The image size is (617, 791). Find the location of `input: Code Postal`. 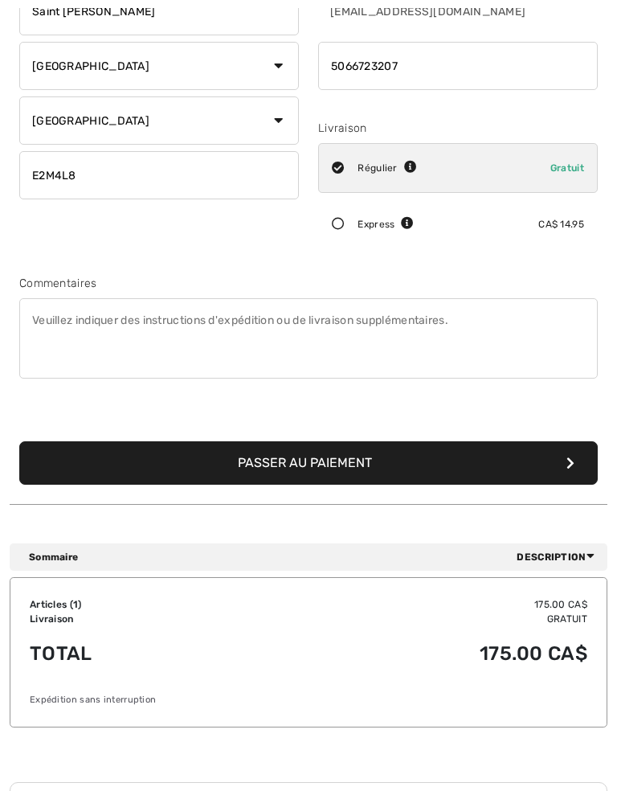

input: Code Postal is located at coordinates (159, 175).